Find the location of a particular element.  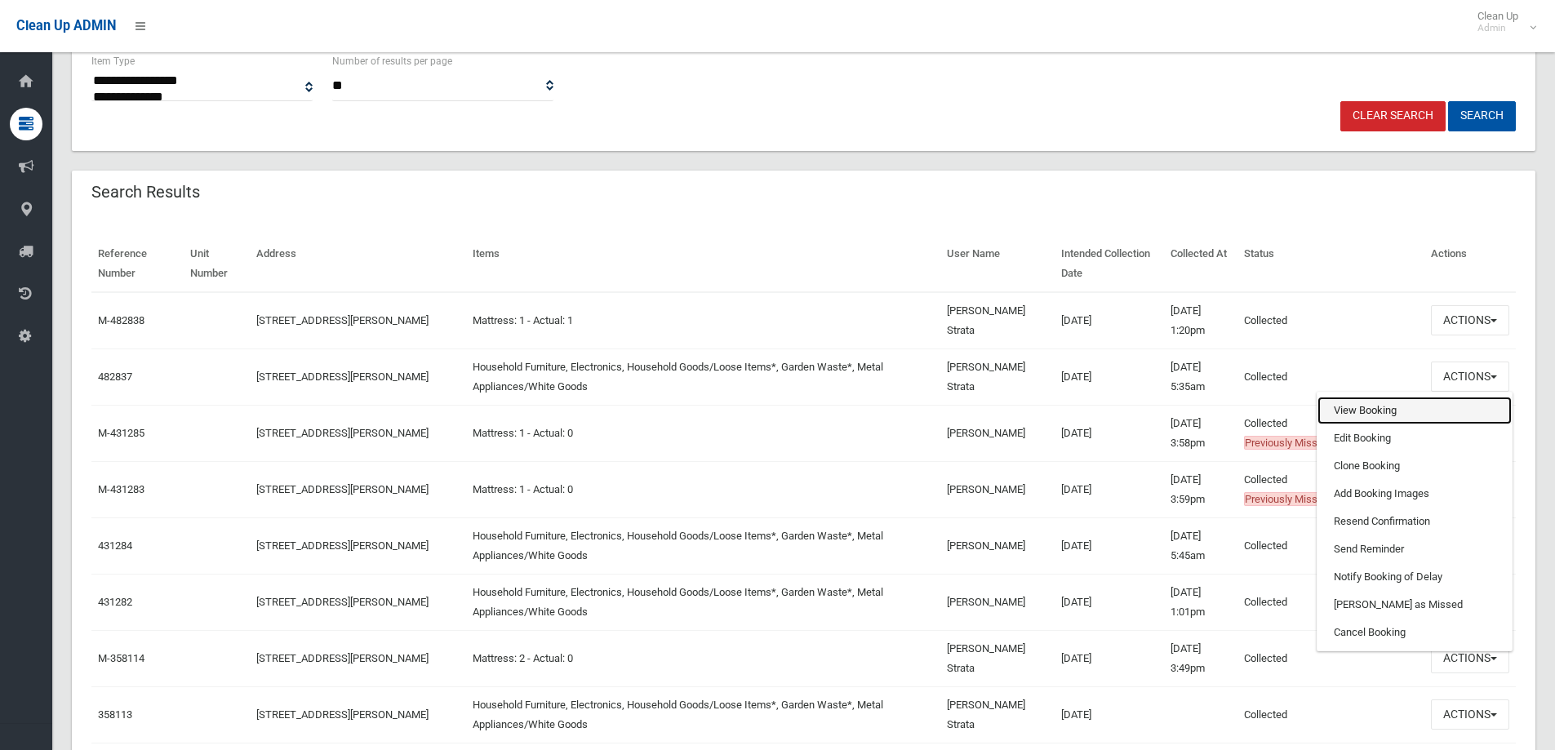

span: Clean Up is located at coordinates (1502, 22).